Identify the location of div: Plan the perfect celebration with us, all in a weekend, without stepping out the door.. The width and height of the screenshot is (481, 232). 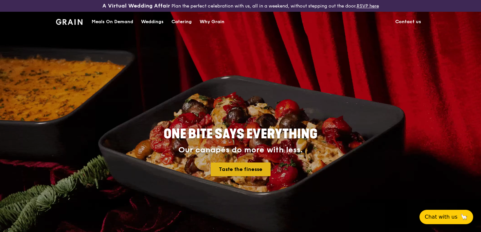
(240, 6).